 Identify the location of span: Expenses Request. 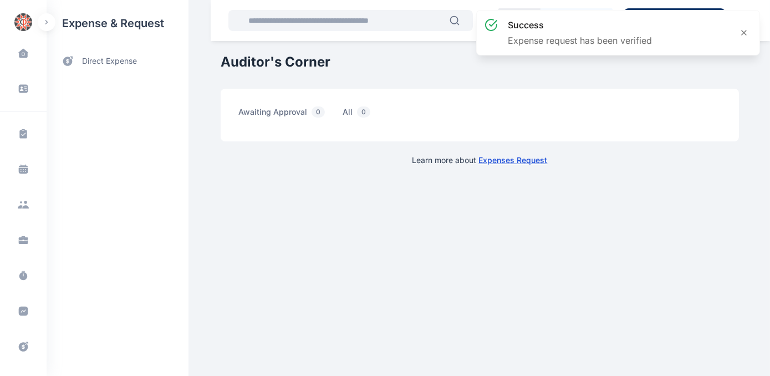
(513, 160).